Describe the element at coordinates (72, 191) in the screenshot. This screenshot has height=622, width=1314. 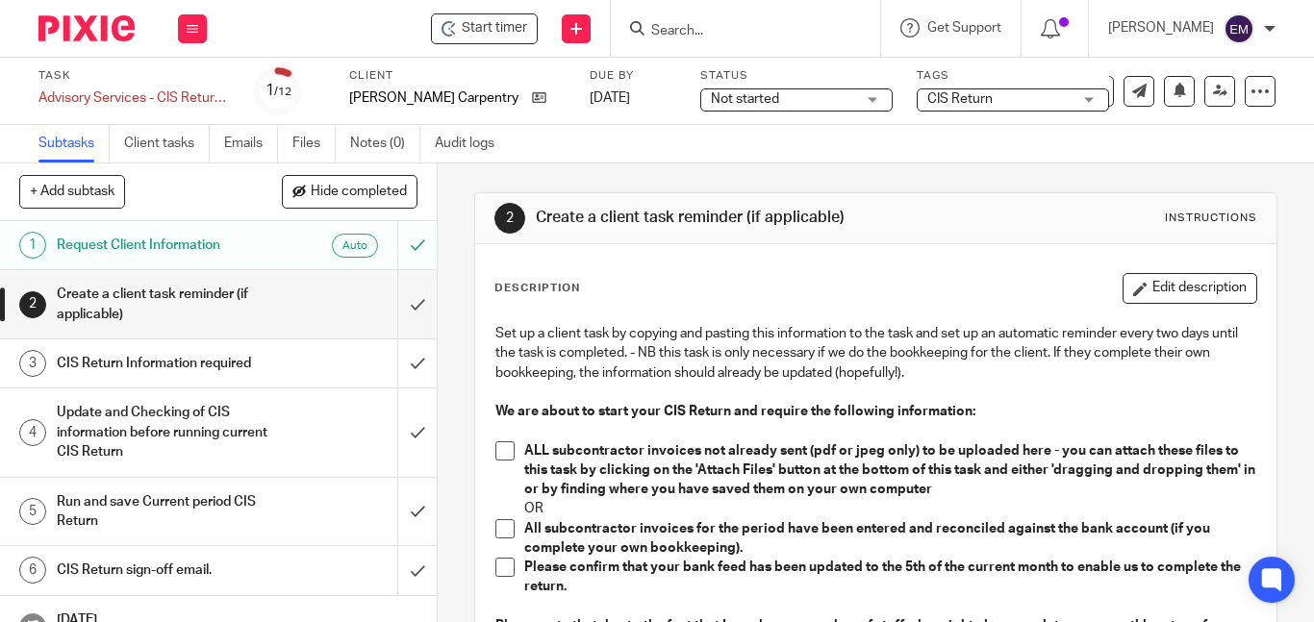
I see `button: + Add subtask` at that location.